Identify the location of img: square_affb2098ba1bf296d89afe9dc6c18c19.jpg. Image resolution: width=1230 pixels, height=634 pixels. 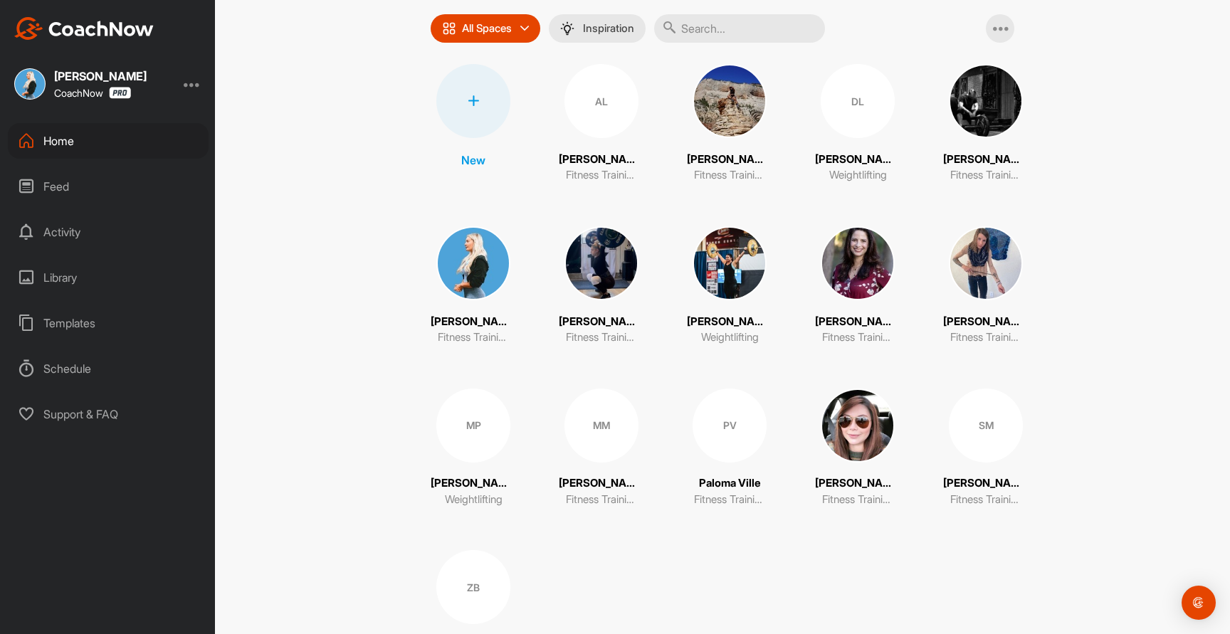
(730, 101).